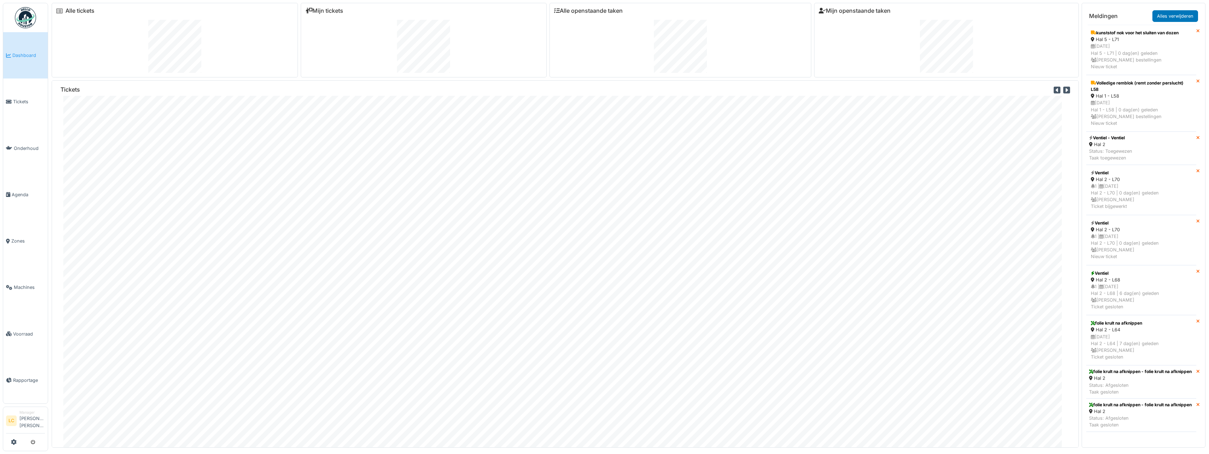  What do you see at coordinates (80, 11) in the screenshot?
I see `a: Alle tickets` at bounding box center [80, 11].